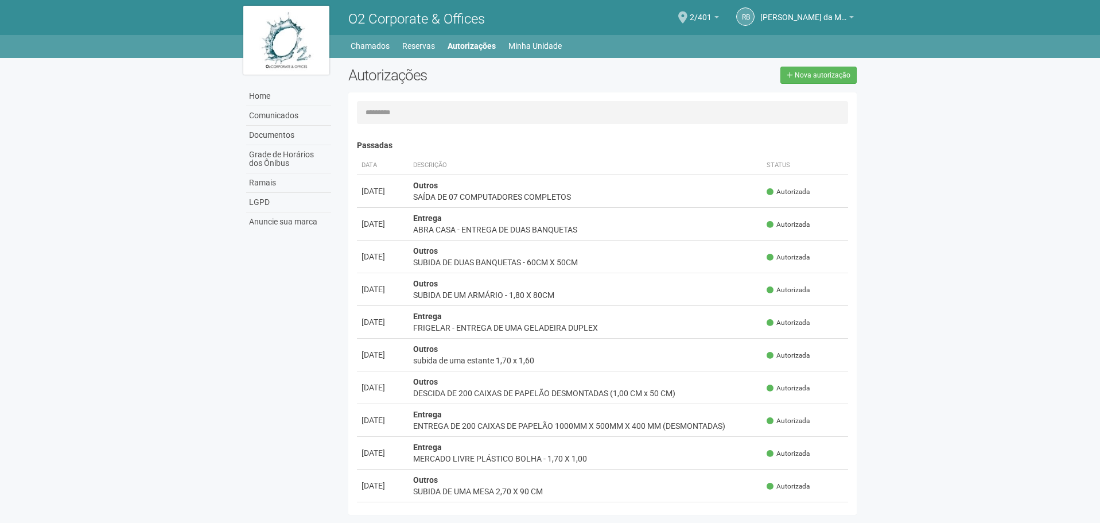  Describe the element at coordinates (286, 40) in the screenshot. I see `img: logo.jpg` at that location.